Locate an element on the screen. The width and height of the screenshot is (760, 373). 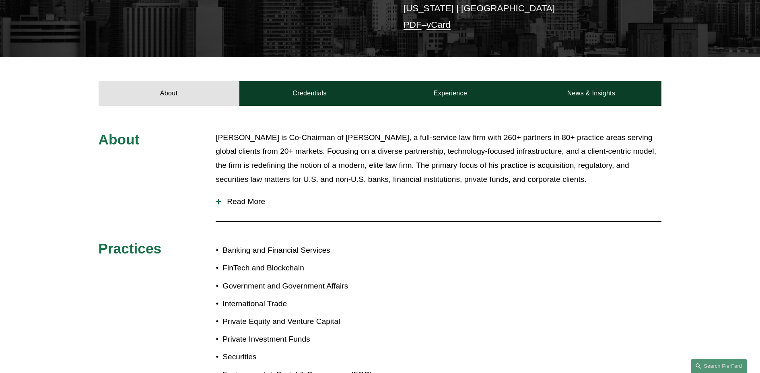
a: News & Insights is located at coordinates (591, 93).